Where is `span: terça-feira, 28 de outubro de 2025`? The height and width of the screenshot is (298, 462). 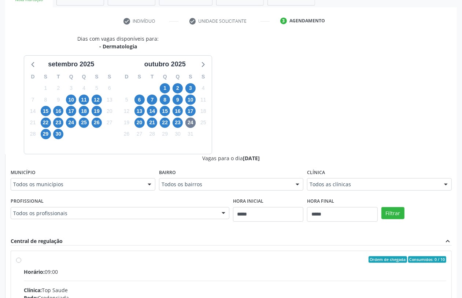 span: terça-feira, 28 de outubro de 2025 is located at coordinates (152, 134).